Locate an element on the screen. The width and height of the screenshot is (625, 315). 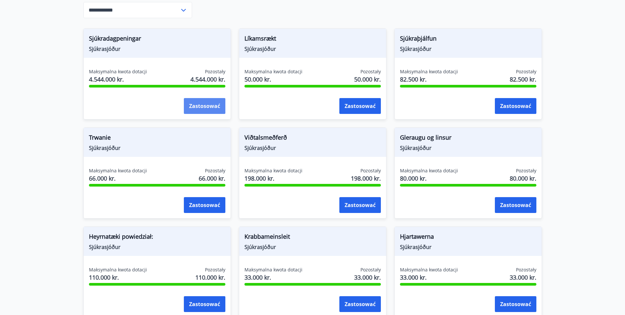
span: Sjúkraþjálfun is located at coordinates (468, 40).